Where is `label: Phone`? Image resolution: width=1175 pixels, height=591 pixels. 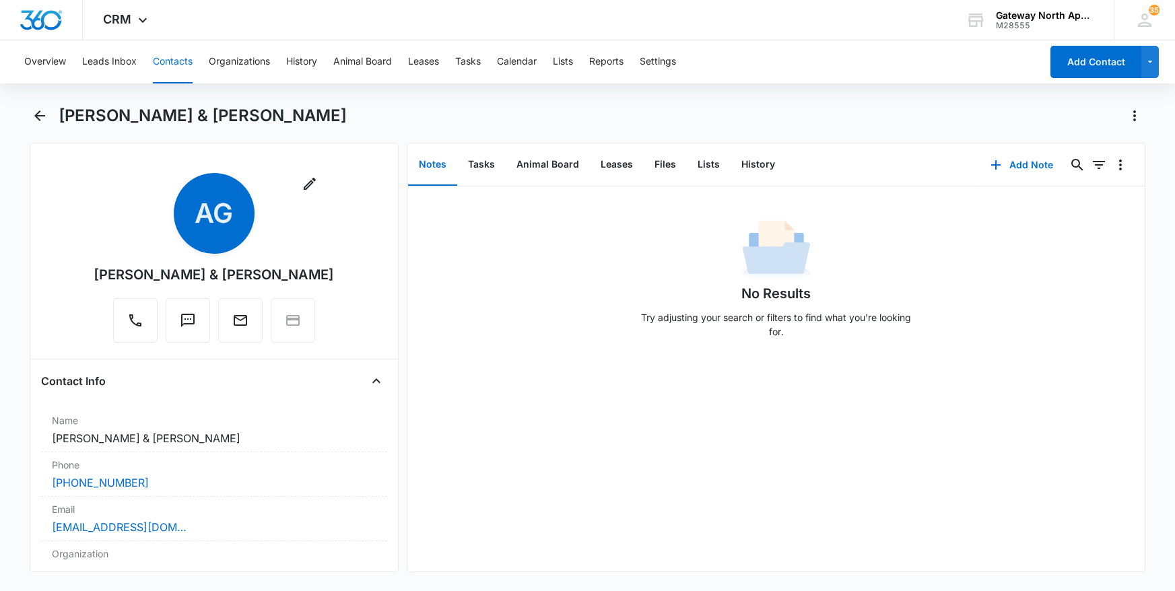 label: Phone is located at coordinates (214, 464).